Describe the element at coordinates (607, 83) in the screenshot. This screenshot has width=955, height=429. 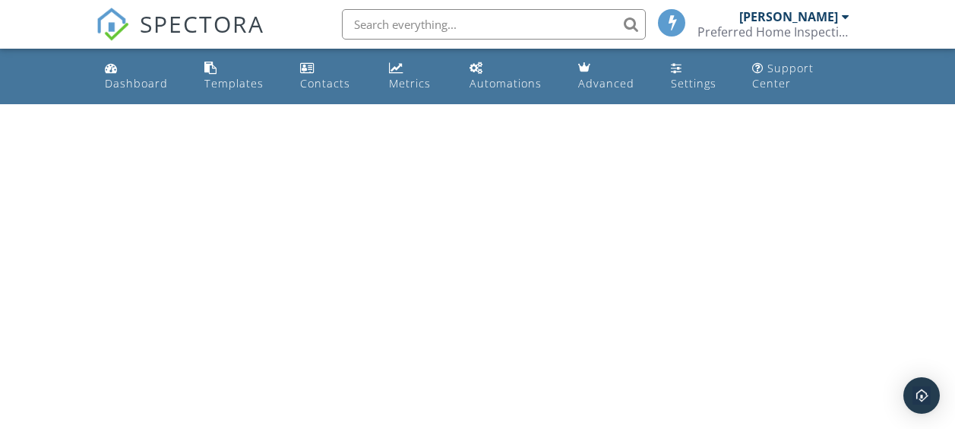
I see `div: Advanced` at that location.